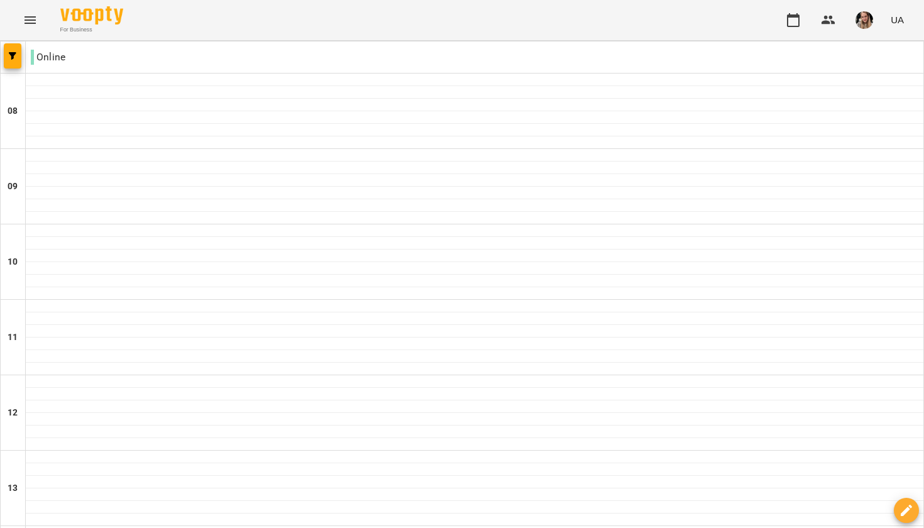 The image size is (924, 528). I want to click on img: ff1aba66b001ca05e46c699d6feb4350.jpg, so click(864, 20).